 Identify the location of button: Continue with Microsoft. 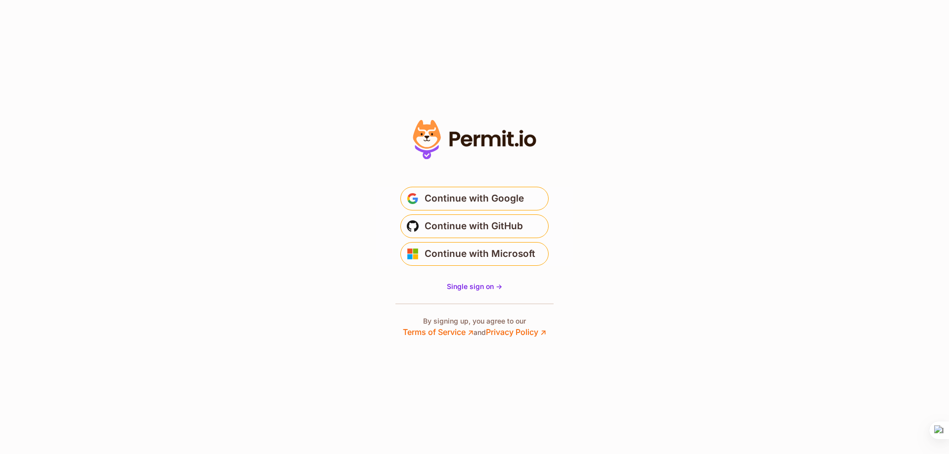
(475, 254).